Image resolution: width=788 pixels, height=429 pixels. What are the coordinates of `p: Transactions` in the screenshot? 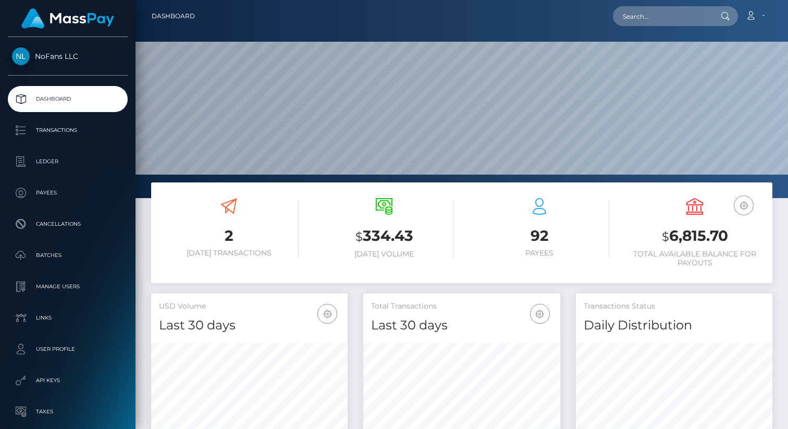 It's located at (68, 130).